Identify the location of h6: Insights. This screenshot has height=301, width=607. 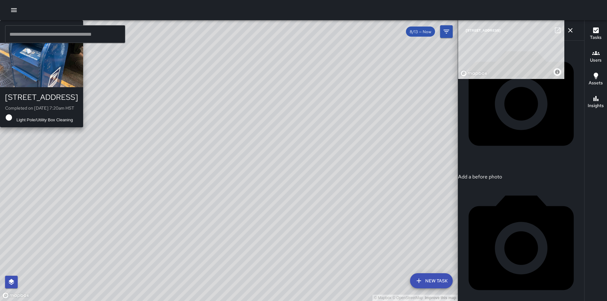
(596, 106).